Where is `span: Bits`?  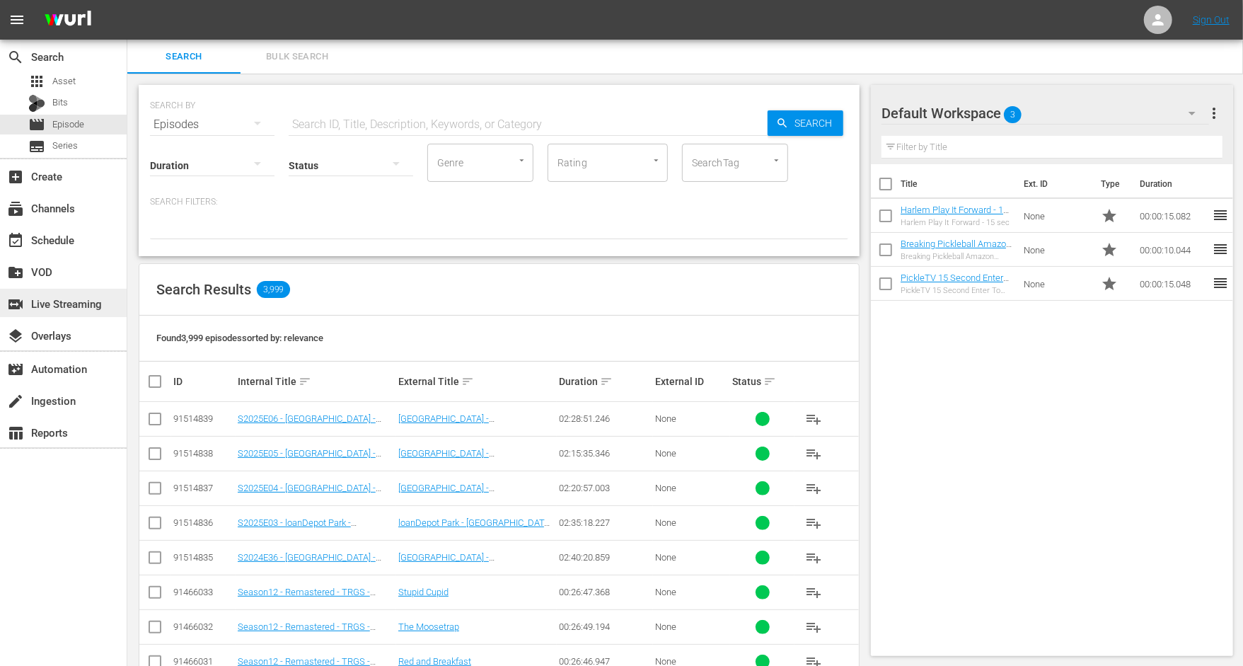
span: Bits is located at coordinates (60, 103).